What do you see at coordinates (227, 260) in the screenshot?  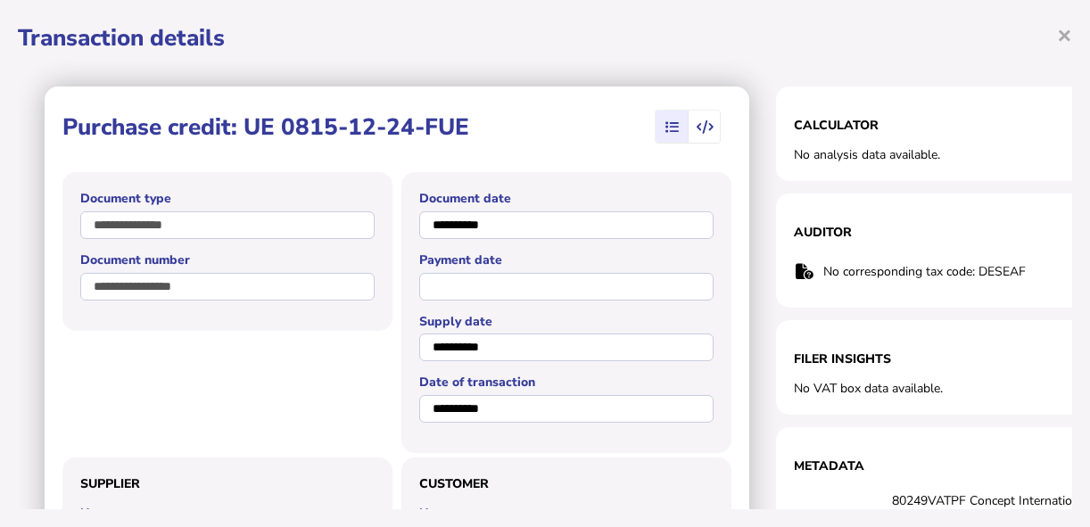 I see `label: Document number` at bounding box center [227, 260].